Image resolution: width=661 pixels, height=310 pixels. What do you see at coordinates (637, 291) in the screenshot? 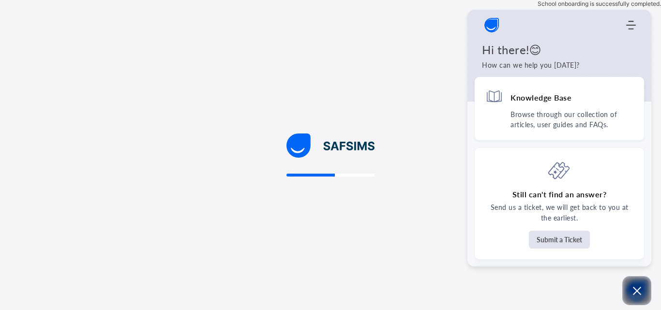
I see `button: Open asap` at bounding box center [637, 291].